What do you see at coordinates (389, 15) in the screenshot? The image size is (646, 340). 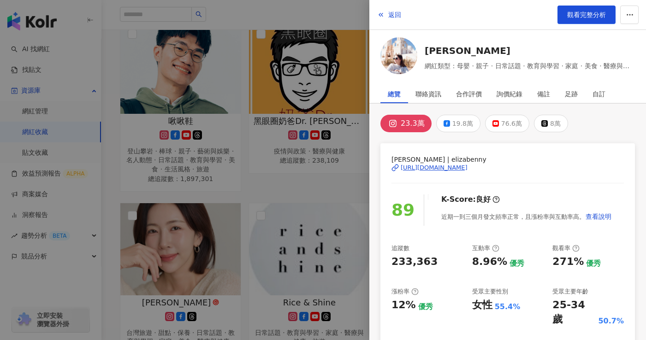 I see `button: 返回` at bounding box center [389, 15].